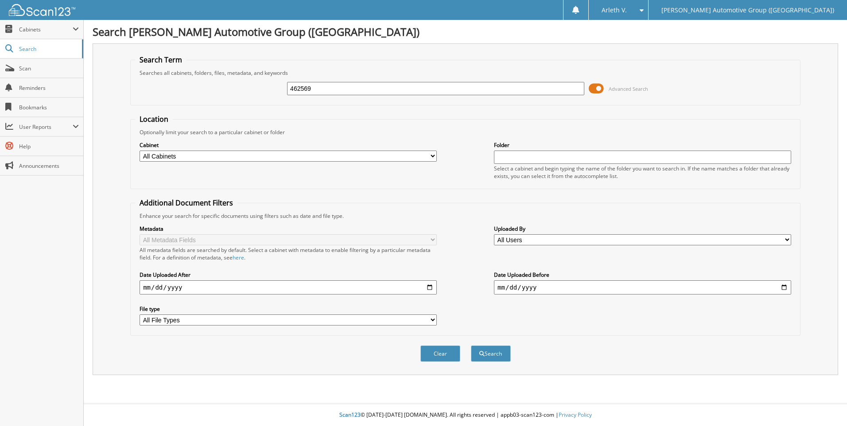 The height and width of the screenshot is (426, 847). Describe the element at coordinates (46, 127) in the screenshot. I see `span: User Reports` at that location.